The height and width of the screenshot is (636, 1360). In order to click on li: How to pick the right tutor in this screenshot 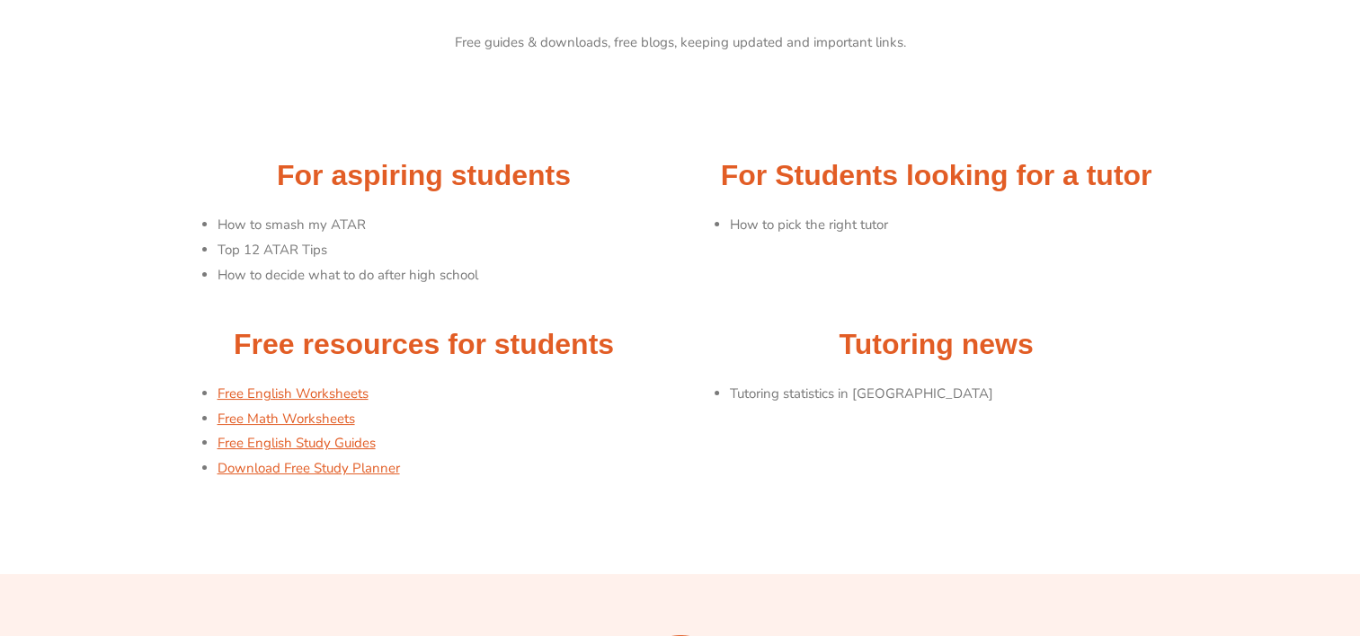, I will do `click(956, 226)`.